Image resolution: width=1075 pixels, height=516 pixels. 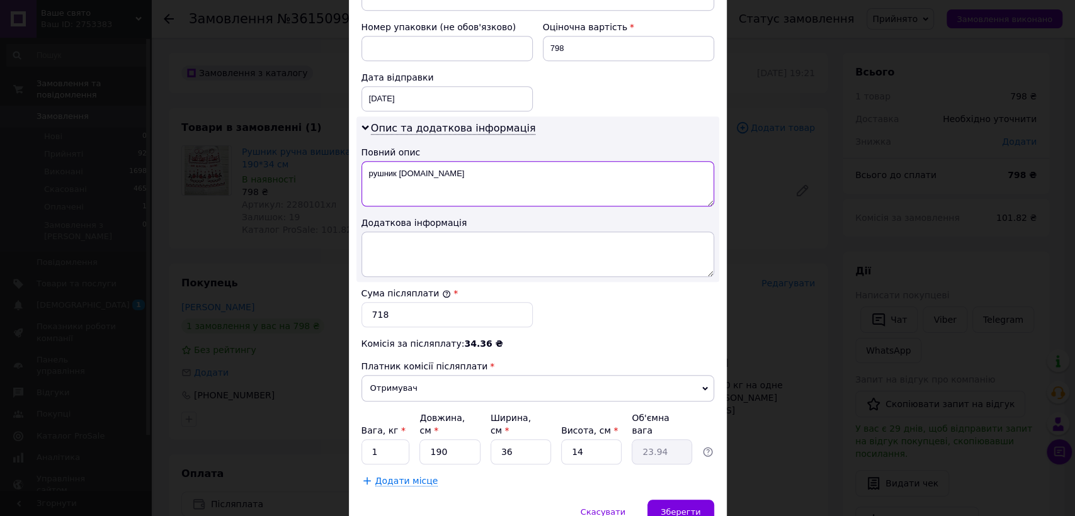 I want to click on span: Платник комісії післяплати, so click(x=424, y=366).